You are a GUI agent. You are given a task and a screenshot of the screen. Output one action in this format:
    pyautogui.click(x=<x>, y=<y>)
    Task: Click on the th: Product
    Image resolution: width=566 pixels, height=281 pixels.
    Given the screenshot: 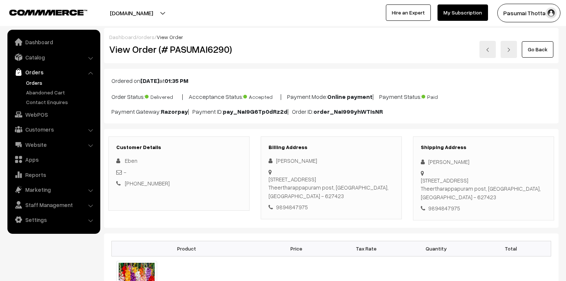 What is the action you would take?
    pyautogui.click(x=186, y=248)
    